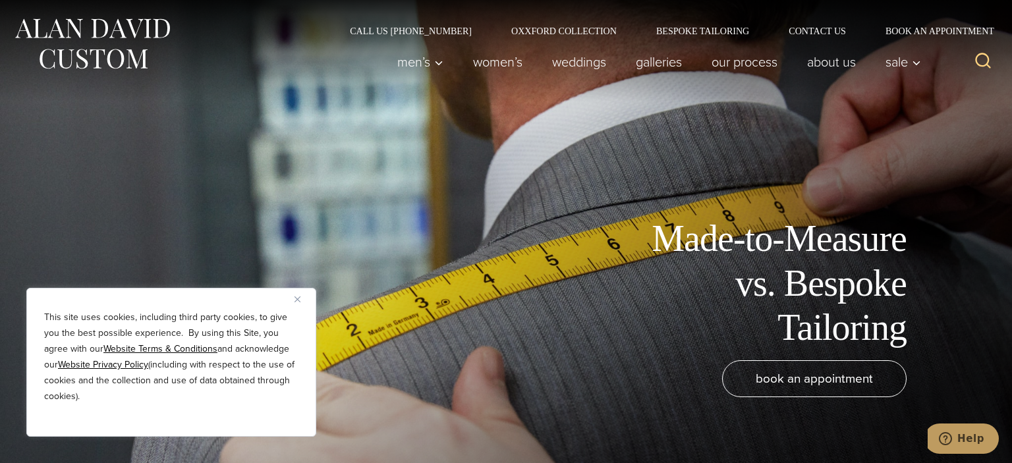  What do you see at coordinates (302, 299) in the screenshot?
I see `button: Close` at bounding box center [302, 299].